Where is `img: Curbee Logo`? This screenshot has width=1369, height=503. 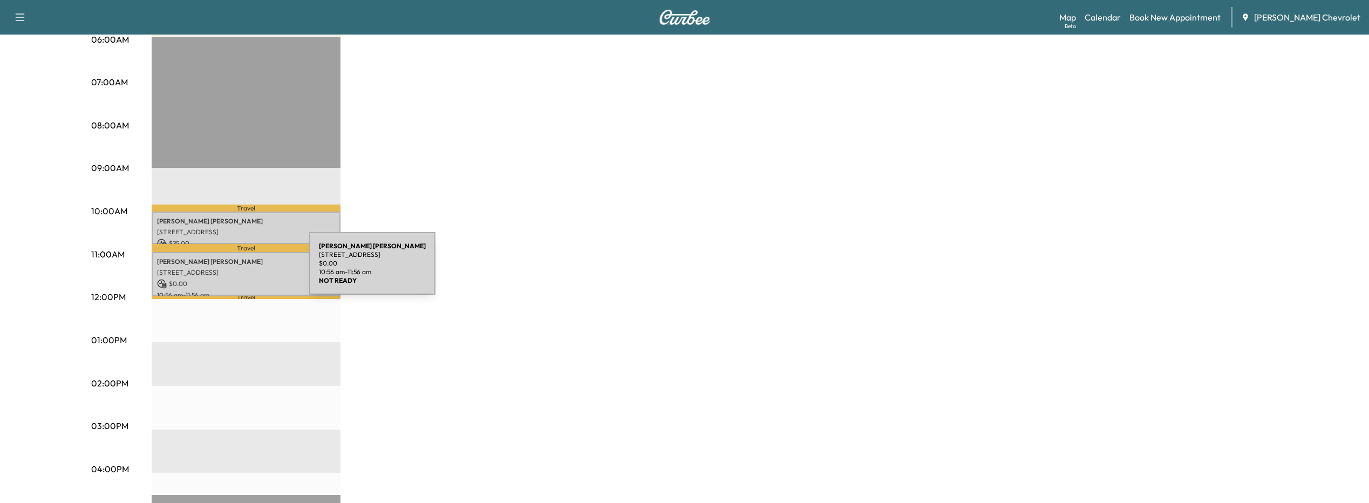
img: Curbee Logo is located at coordinates (685, 17).